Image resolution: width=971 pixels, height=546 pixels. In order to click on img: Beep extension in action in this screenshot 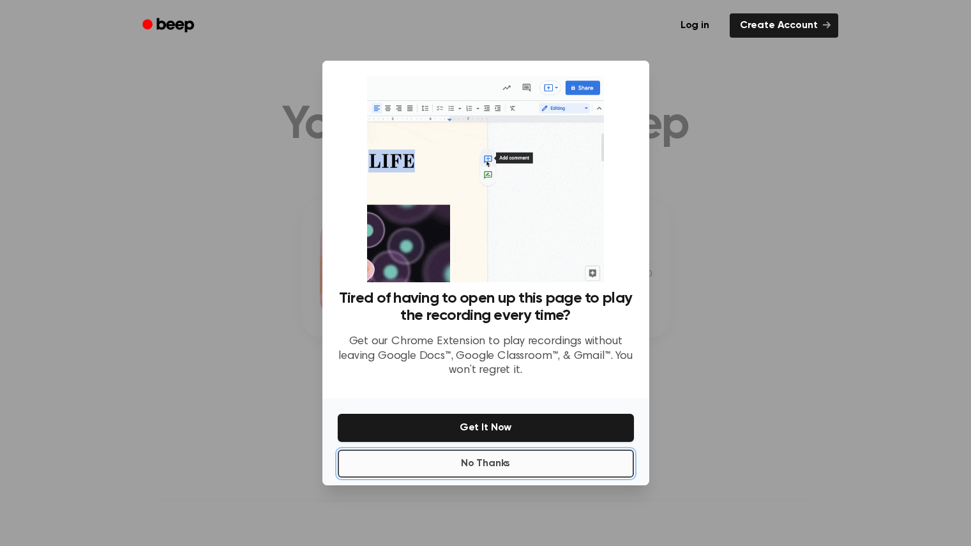, I will do `click(485, 179)`.